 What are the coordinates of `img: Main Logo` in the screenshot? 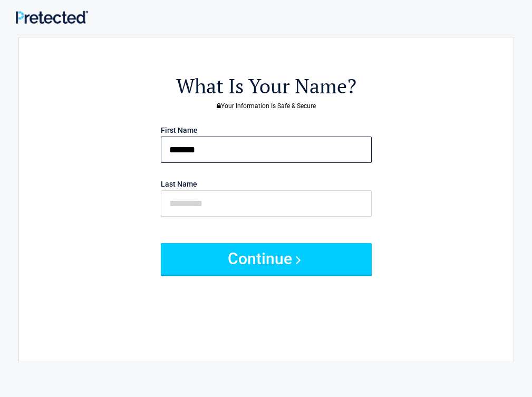 It's located at (52, 17).